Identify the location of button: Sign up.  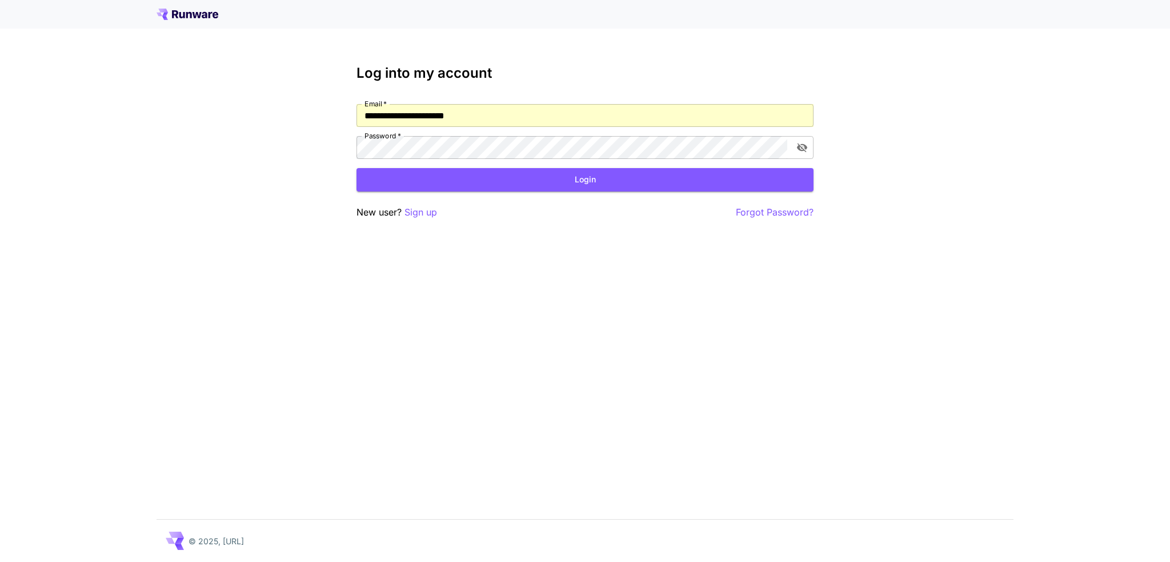
(421, 212).